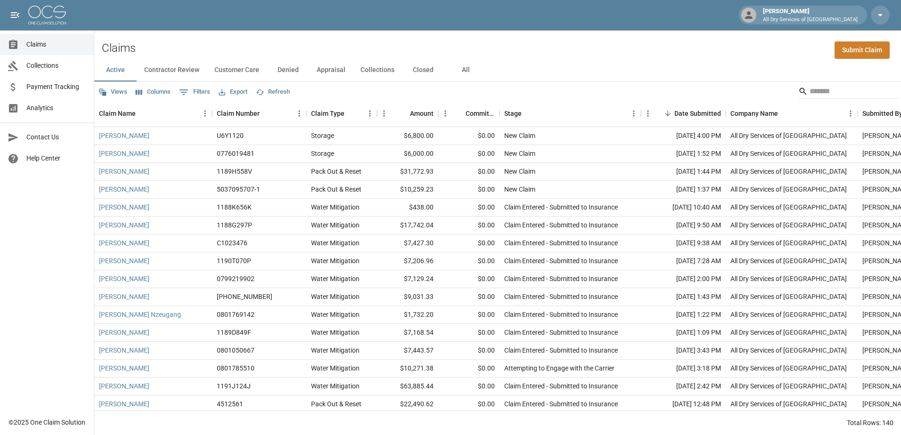 The height and width of the screenshot is (435, 901). Describe the element at coordinates (408, 172) in the screenshot. I see `div: $31,772.93` at that location.